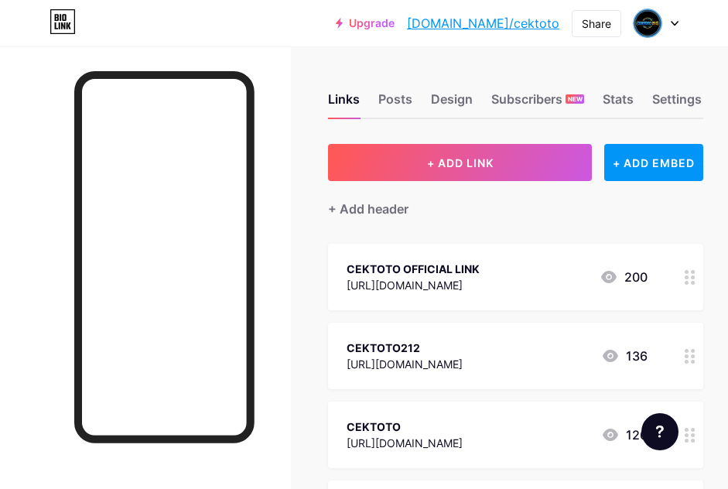 This screenshot has width=728, height=489. What do you see at coordinates (365, 23) in the screenshot?
I see `a: Upgrade` at bounding box center [365, 23].